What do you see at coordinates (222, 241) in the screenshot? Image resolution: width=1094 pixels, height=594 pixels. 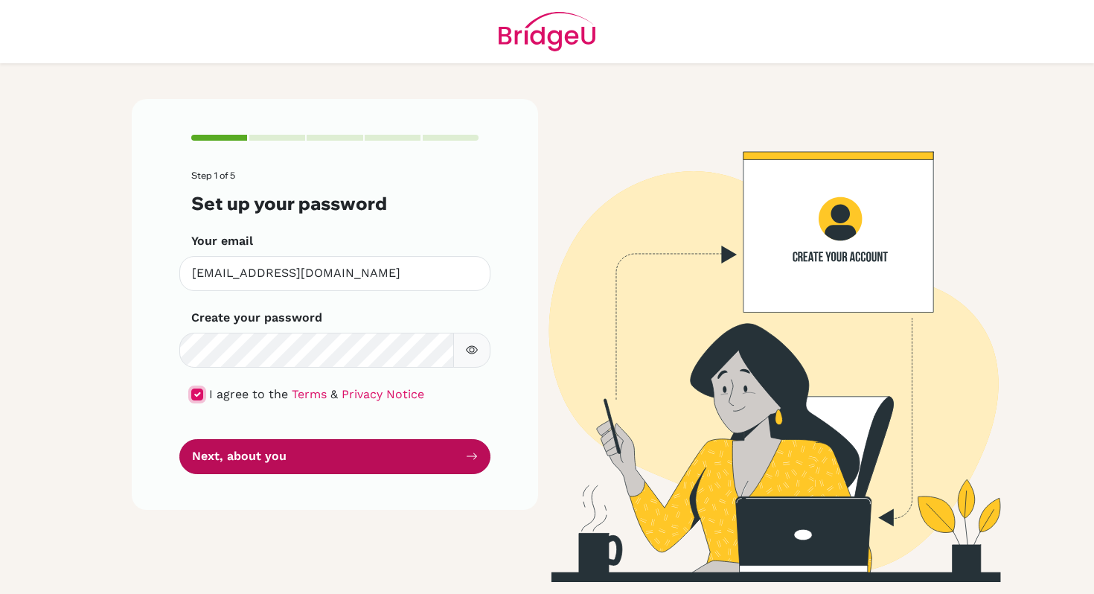 I see `label: Your email` at bounding box center [222, 241].